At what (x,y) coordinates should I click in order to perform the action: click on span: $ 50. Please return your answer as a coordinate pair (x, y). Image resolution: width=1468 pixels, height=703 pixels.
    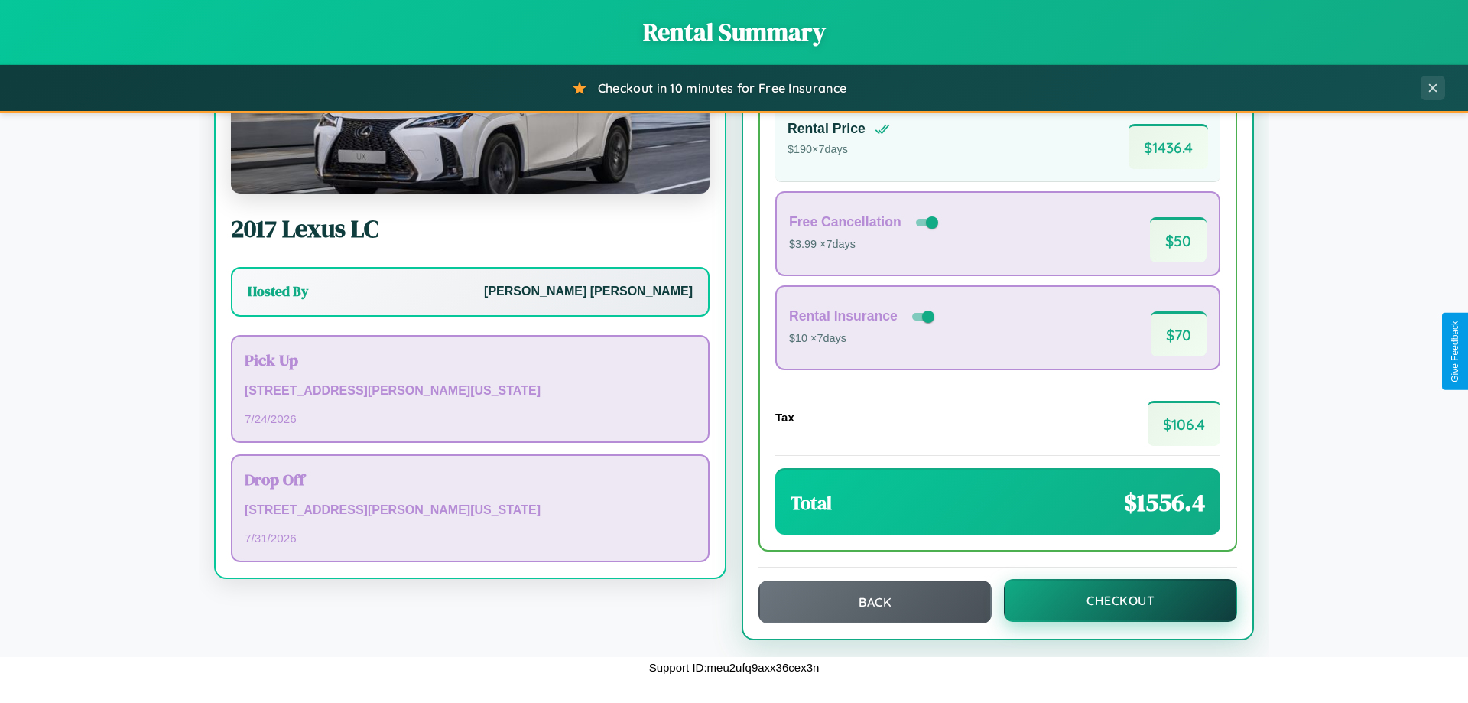
    Looking at the image, I should click on (1178, 239).